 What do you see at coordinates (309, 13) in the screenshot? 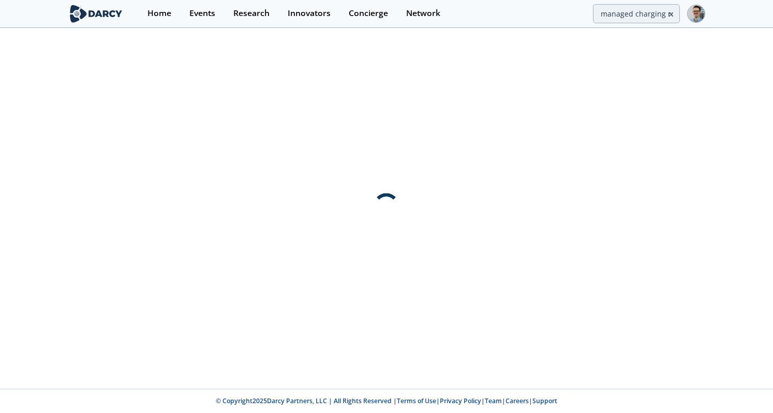
I see `div: Innovators` at bounding box center [309, 13].